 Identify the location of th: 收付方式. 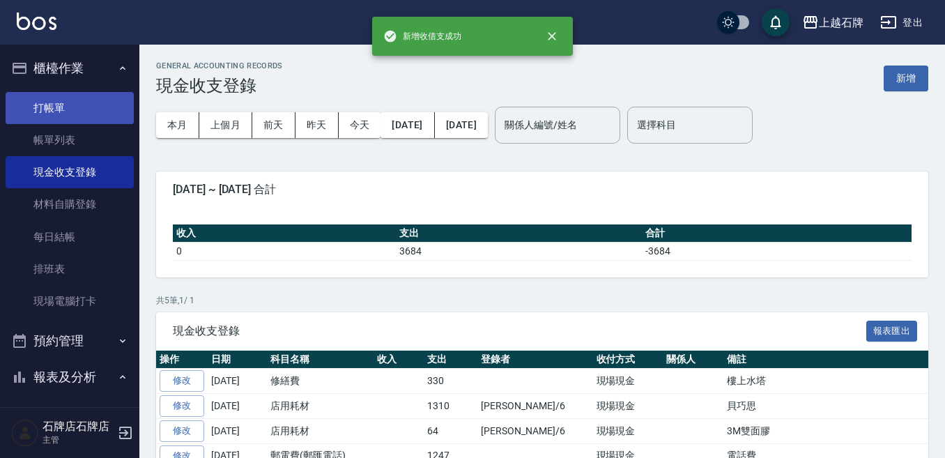
(628, 359).